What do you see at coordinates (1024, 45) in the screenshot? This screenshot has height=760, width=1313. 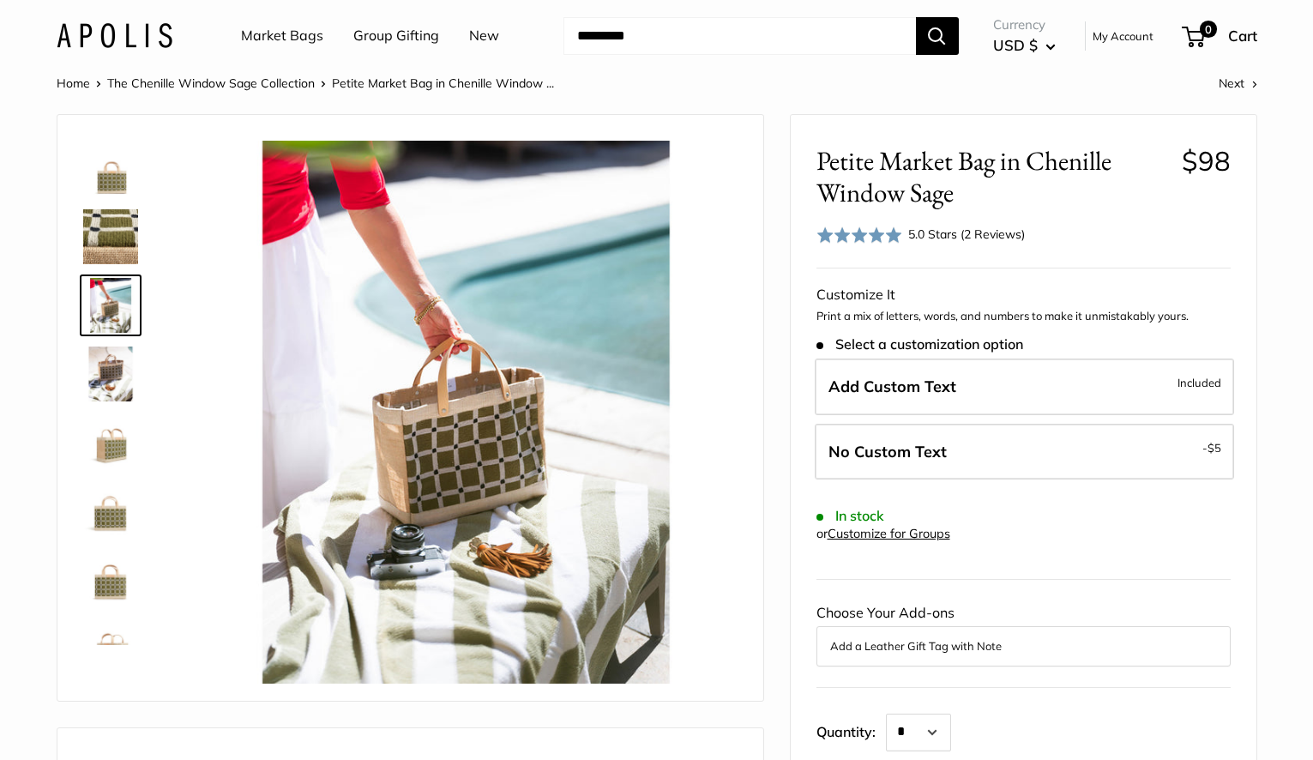 I see `button: USD $` at bounding box center [1024, 45].